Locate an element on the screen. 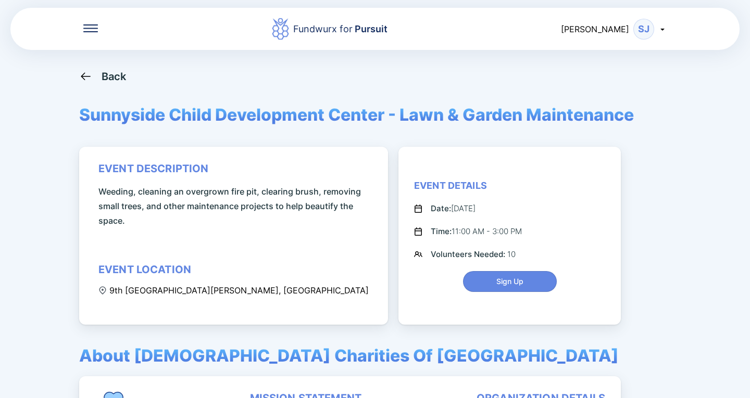 The image size is (750, 398). button: Sign Up is located at coordinates (510, 282).